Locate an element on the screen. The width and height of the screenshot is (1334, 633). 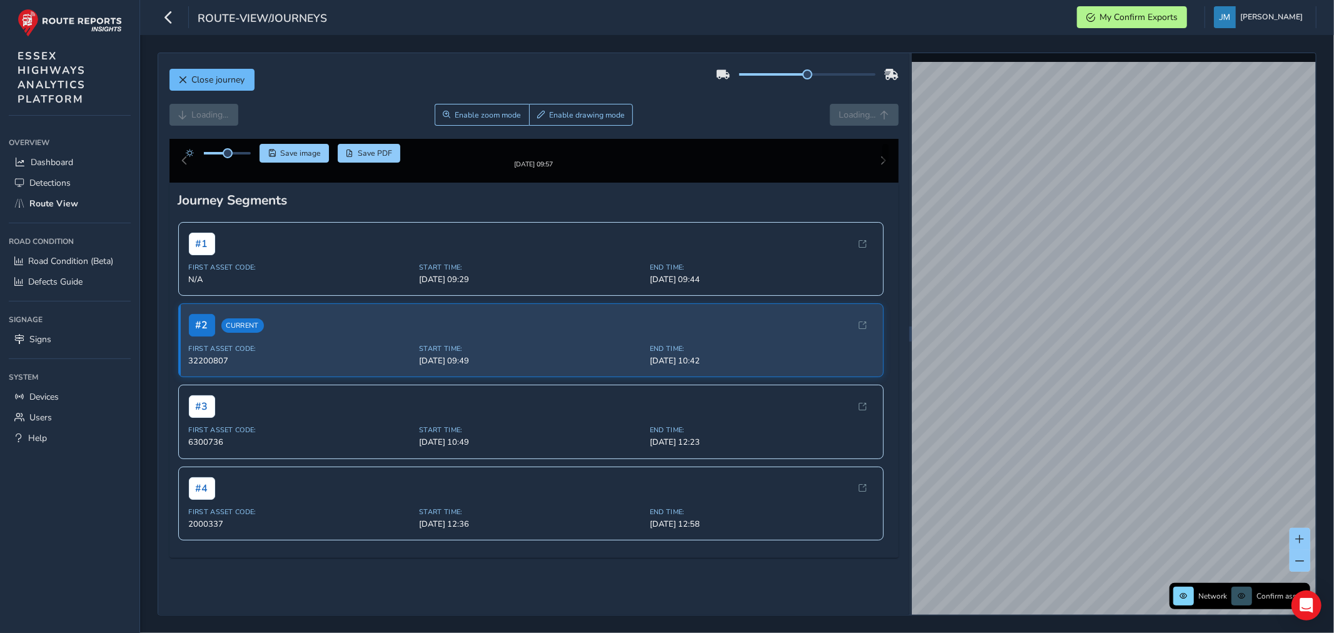
span: Defects Guide is located at coordinates (55, 281).